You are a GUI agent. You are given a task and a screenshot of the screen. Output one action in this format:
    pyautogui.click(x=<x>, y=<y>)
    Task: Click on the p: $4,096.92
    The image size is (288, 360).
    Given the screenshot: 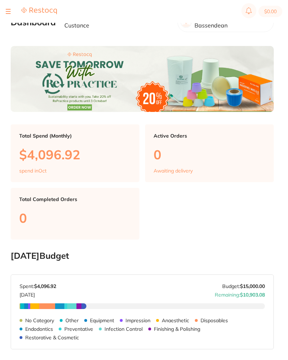 What is the action you would take?
    pyautogui.click(x=75, y=154)
    